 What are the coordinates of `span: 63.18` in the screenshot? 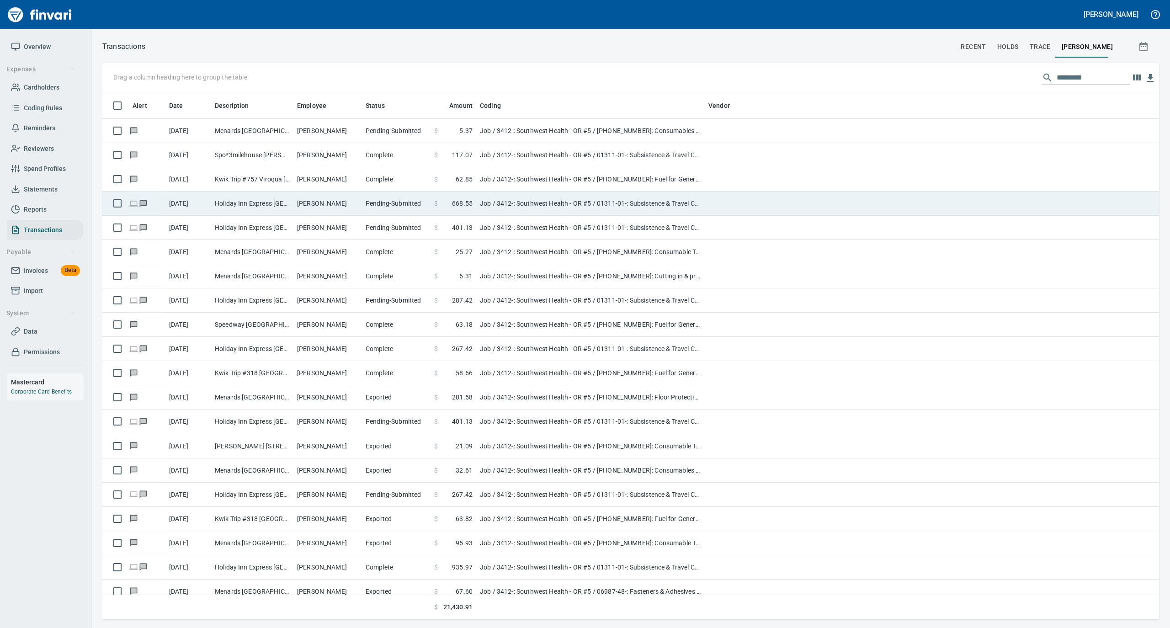 It's located at (464, 324).